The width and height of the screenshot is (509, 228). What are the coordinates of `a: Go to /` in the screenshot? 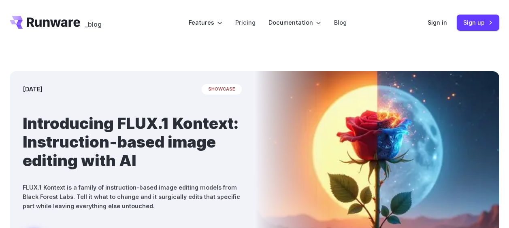 It's located at (45, 22).